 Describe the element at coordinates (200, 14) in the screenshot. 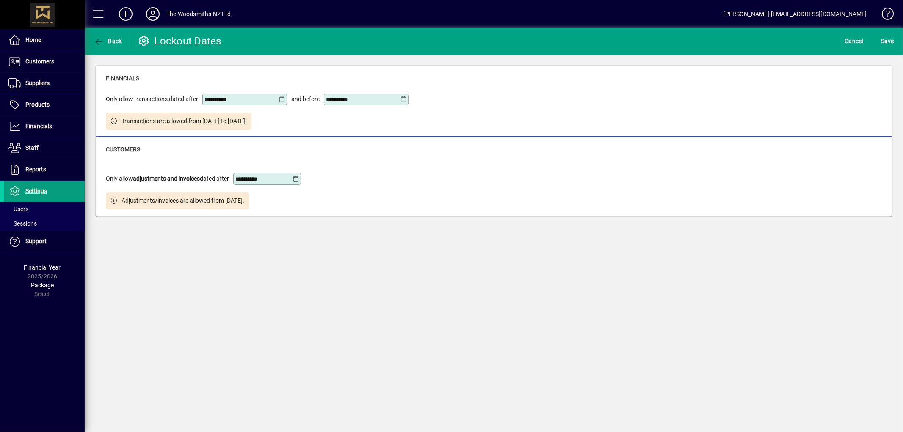

I see `div: The Woodsmiths NZ Ltd .` at that location.